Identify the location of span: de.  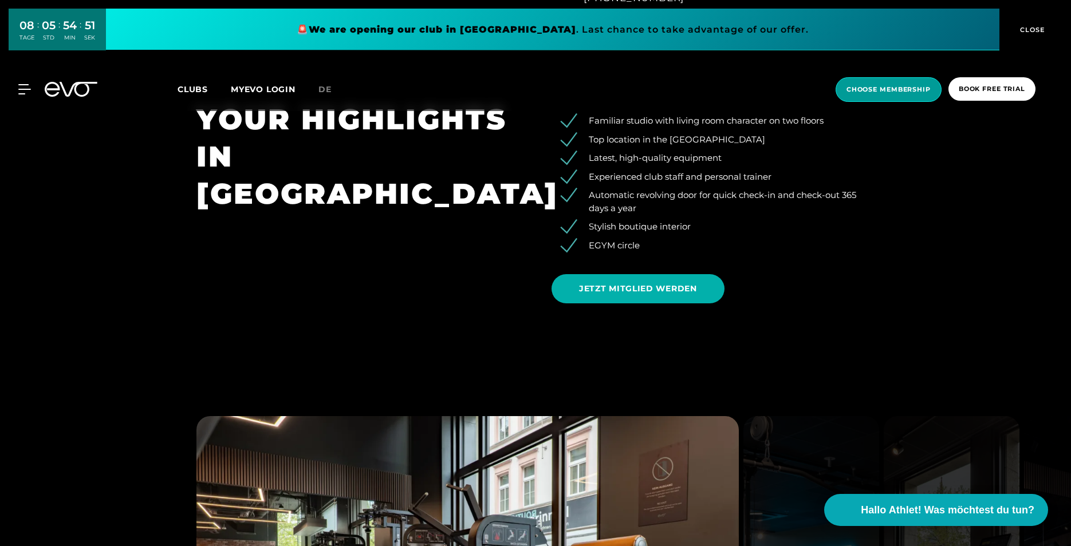
(325, 89).